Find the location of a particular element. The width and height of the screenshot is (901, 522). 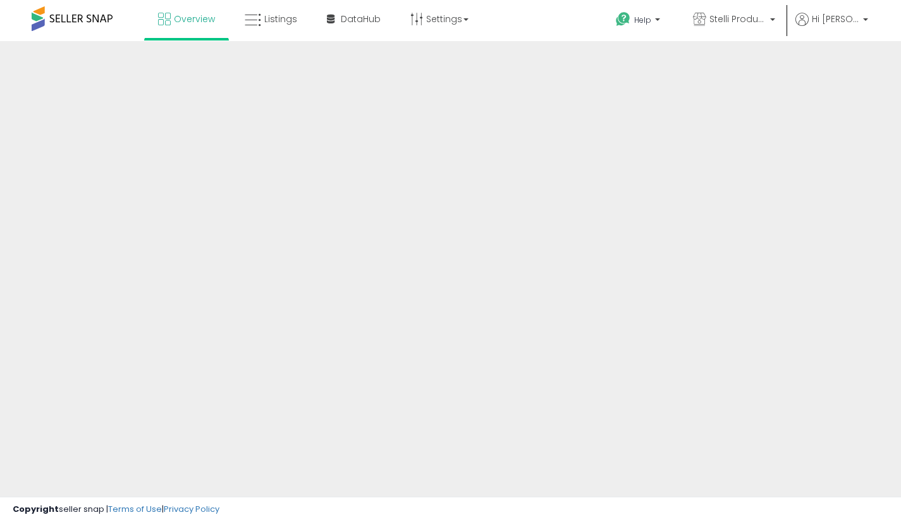

i: Get Help is located at coordinates (623, 19).